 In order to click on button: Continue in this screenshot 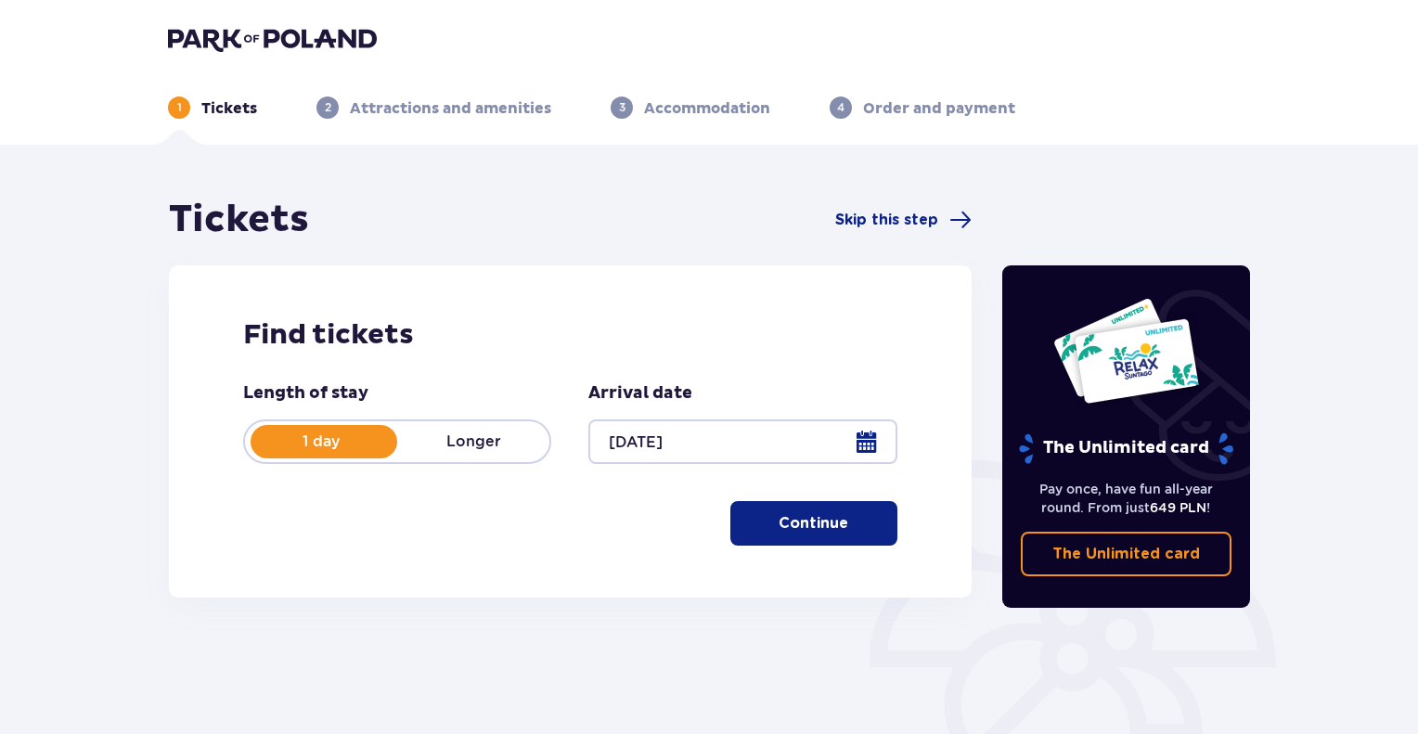, I will do `click(814, 523)`.